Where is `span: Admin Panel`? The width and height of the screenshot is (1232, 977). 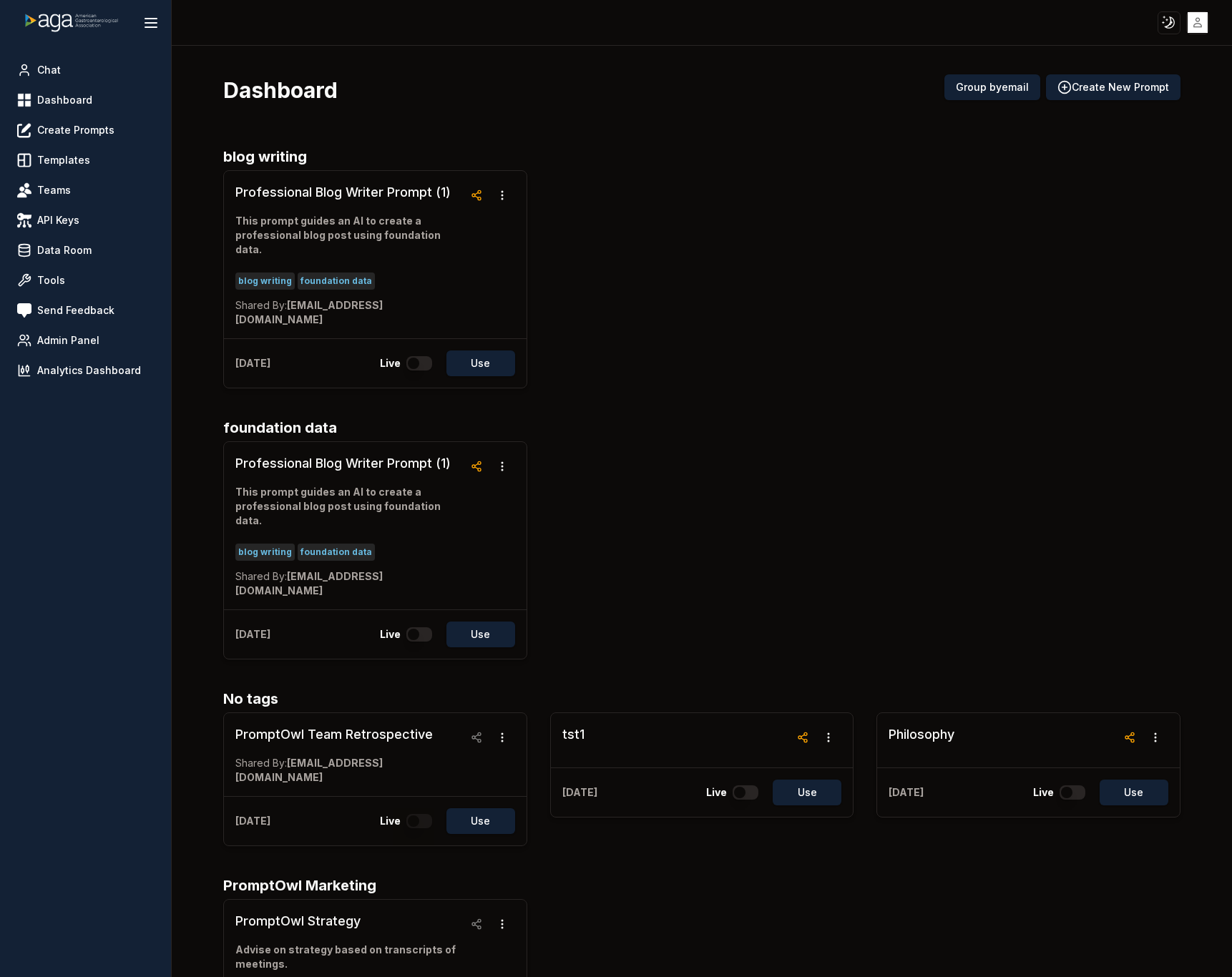 span: Admin Panel is located at coordinates (68, 341).